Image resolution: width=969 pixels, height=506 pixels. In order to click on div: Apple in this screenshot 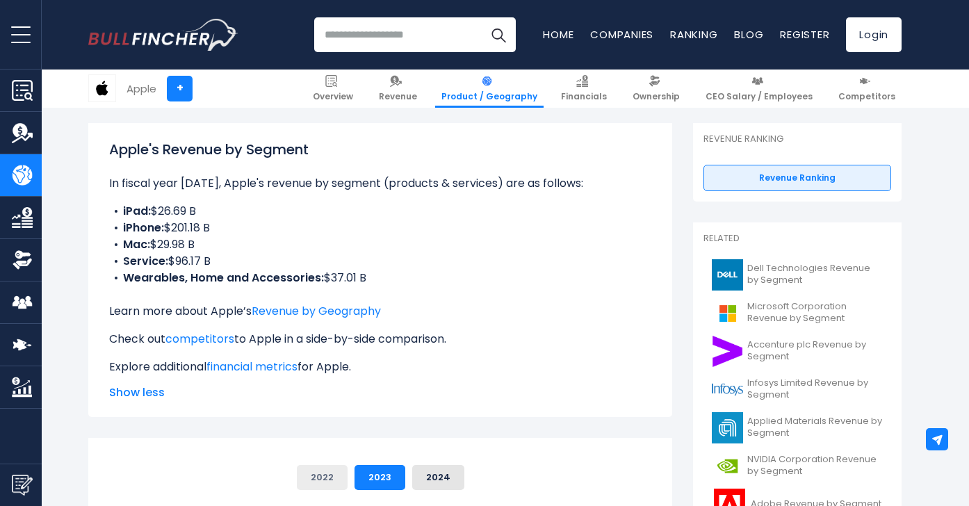, I will do `click(141, 88)`.